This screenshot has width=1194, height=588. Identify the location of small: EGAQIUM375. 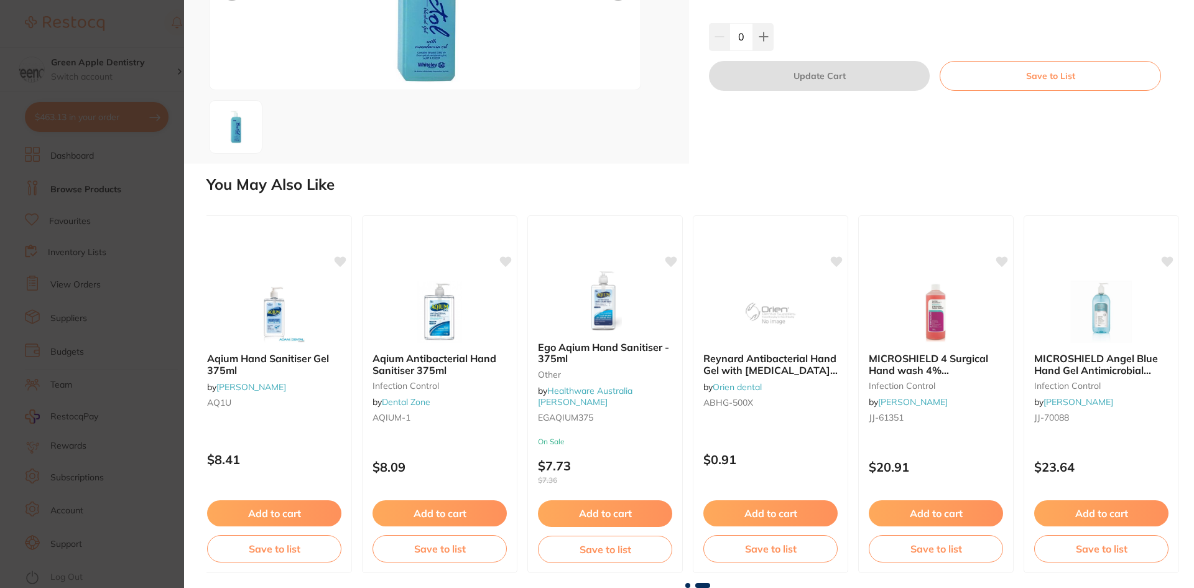
(605, 417).